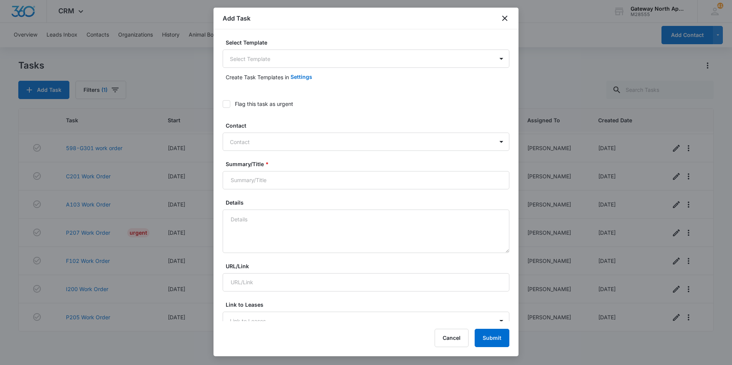 The image size is (732, 365). What do you see at coordinates (257, 77) in the screenshot?
I see `p: Create Task Templates in` at bounding box center [257, 77].